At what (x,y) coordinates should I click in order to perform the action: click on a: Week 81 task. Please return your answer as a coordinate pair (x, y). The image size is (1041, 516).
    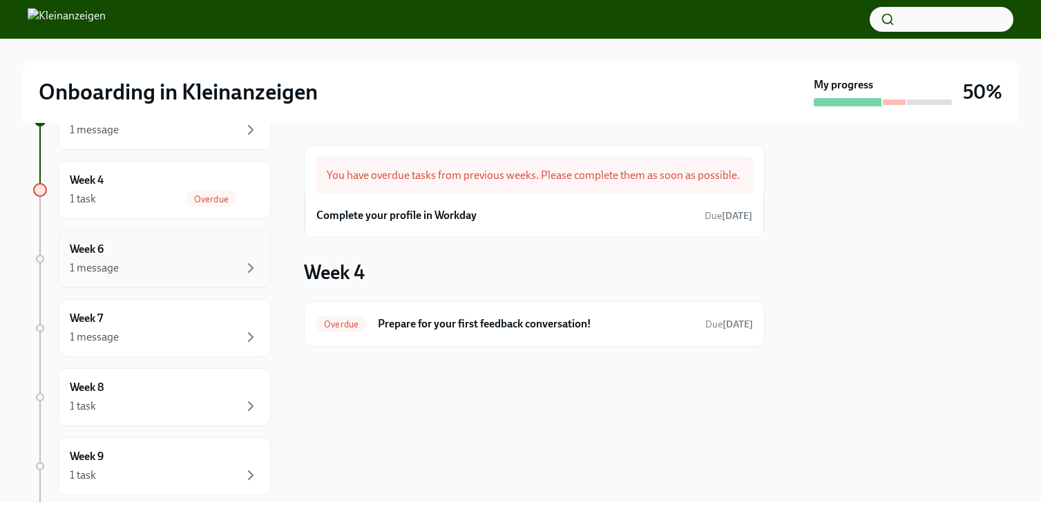
    Looking at the image, I should click on (152, 397).